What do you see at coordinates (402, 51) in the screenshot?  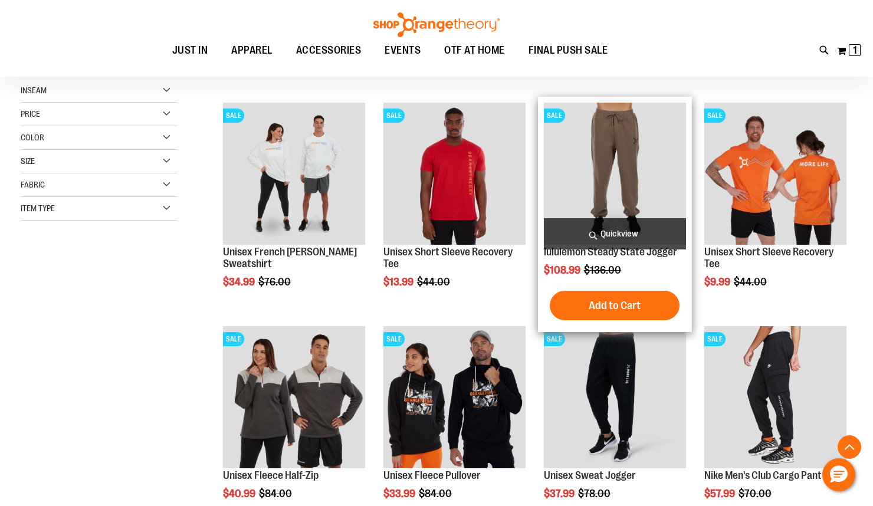 I see `a: EVENTS` at bounding box center [402, 51].